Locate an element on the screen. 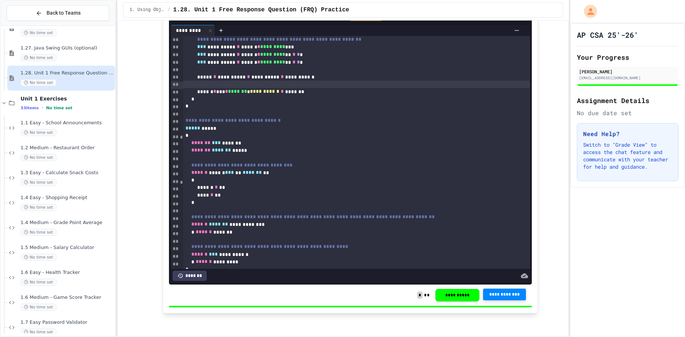  h3: Need Help? is located at coordinates (627, 134).